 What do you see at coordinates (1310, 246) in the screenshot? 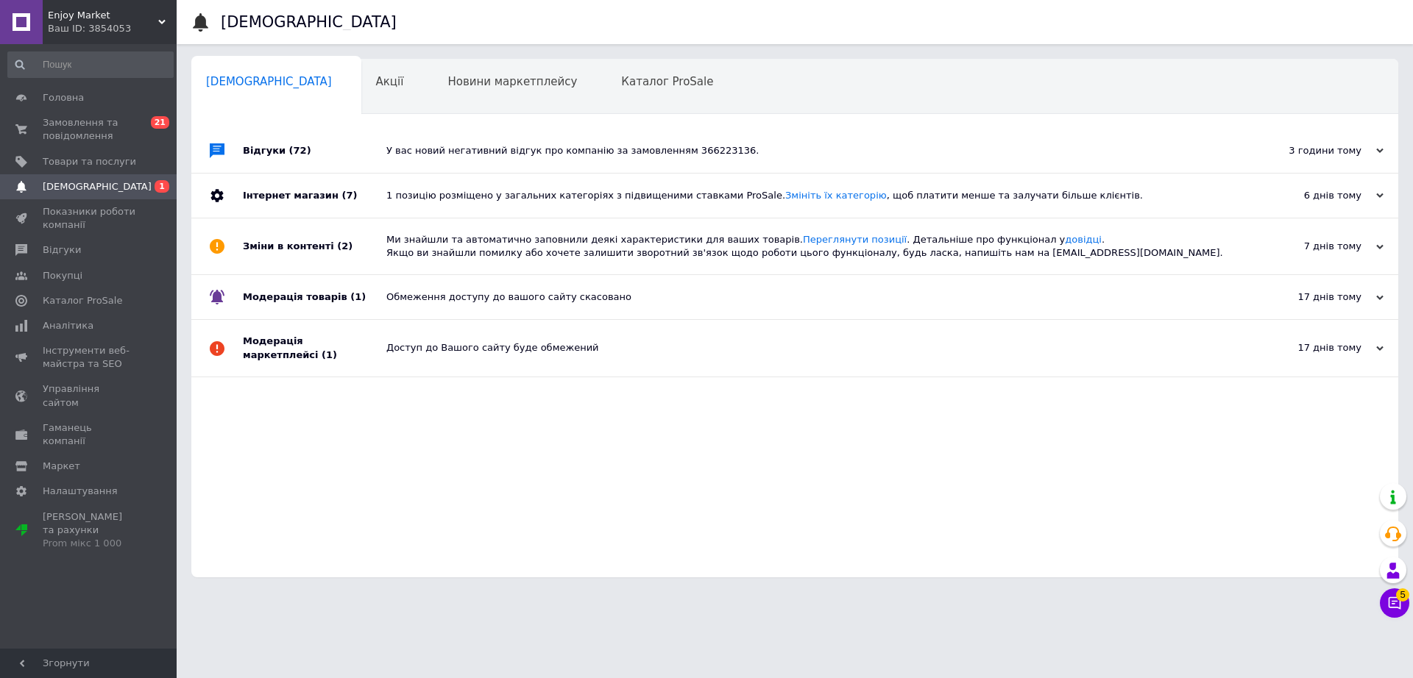
I see `div: 7 днів тому` at bounding box center [1310, 246].